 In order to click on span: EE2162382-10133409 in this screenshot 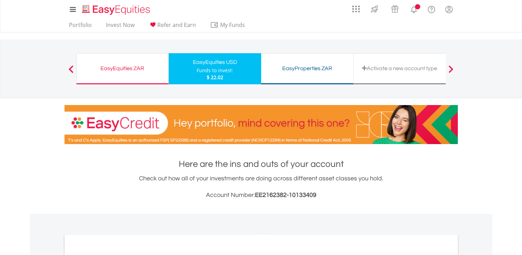, I will do `click(286, 195)`.